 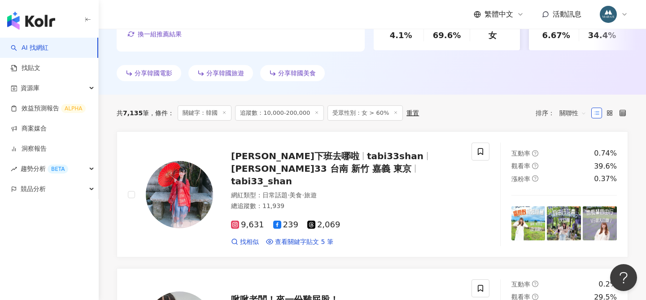 I want to click on span: 分享韓國旅遊, so click(x=225, y=73).